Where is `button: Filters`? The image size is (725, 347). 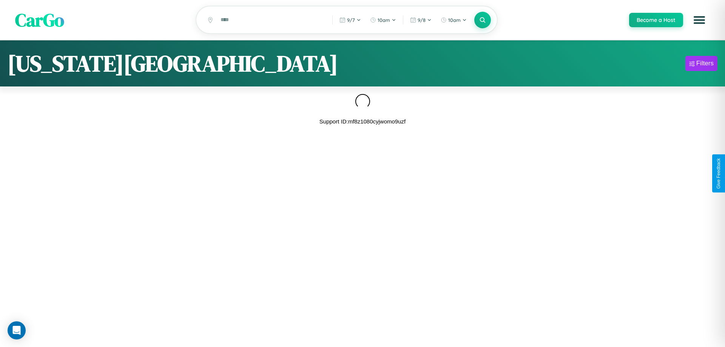 button: Filters is located at coordinates (701, 63).